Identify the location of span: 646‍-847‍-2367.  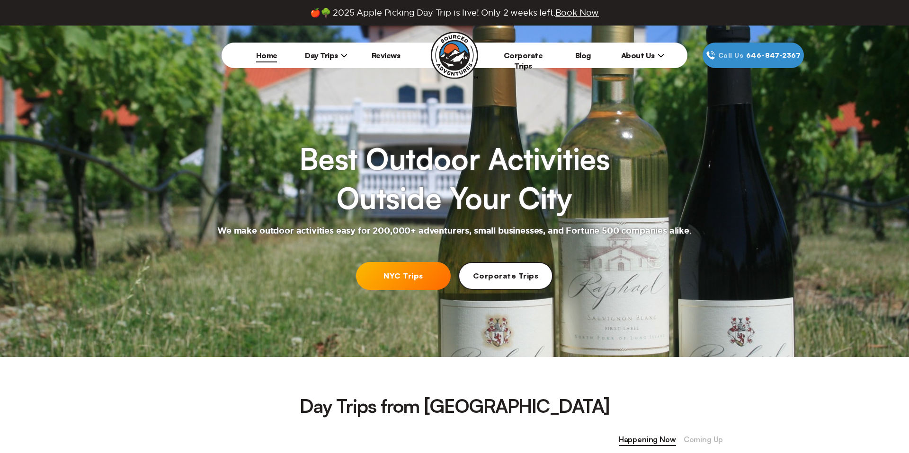
(773, 55).